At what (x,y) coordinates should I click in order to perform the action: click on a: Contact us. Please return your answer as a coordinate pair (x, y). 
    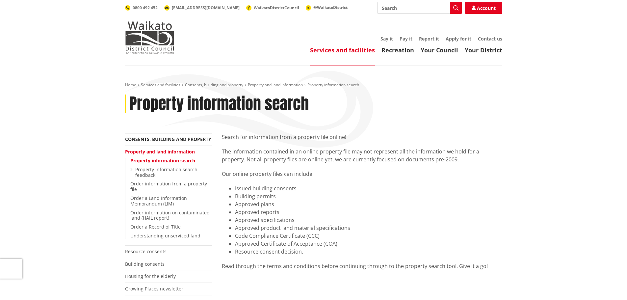
    Looking at the image, I should click on (490, 38).